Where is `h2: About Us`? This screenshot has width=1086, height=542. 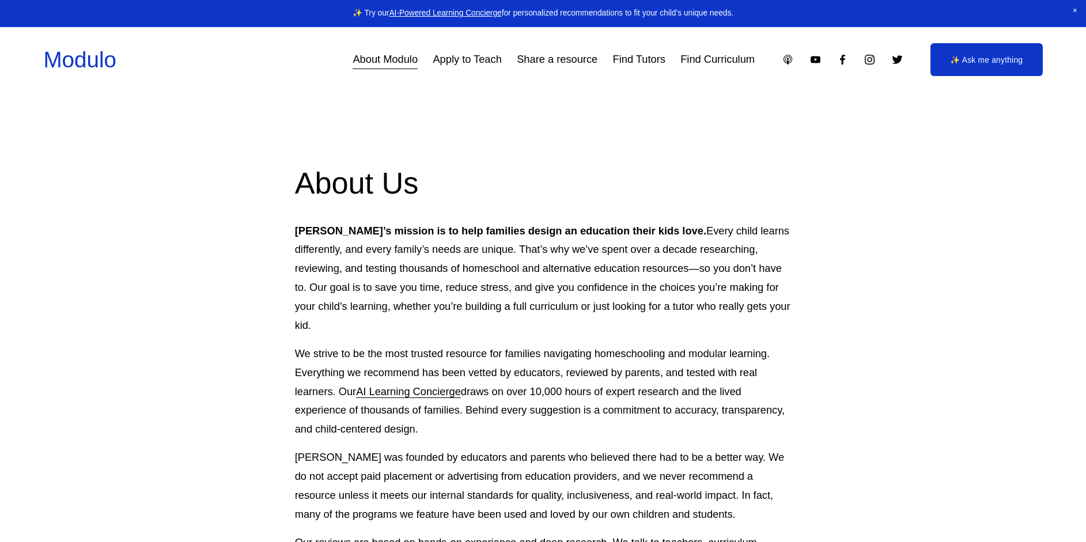
h2: About Us is located at coordinates (543, 183).